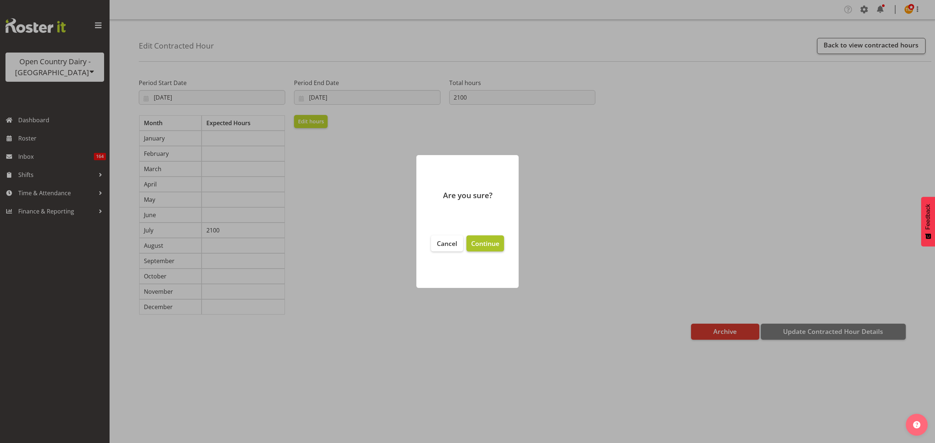  I want to click on button: Continue, so click(485, 244).